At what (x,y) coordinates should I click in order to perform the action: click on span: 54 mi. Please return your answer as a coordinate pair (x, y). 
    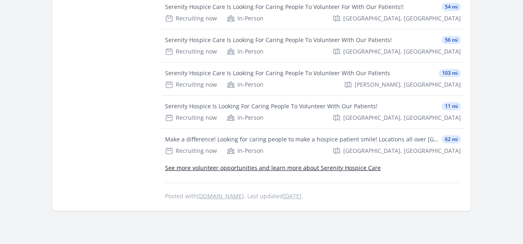
    Looking at the image, I should click on (451, 7).